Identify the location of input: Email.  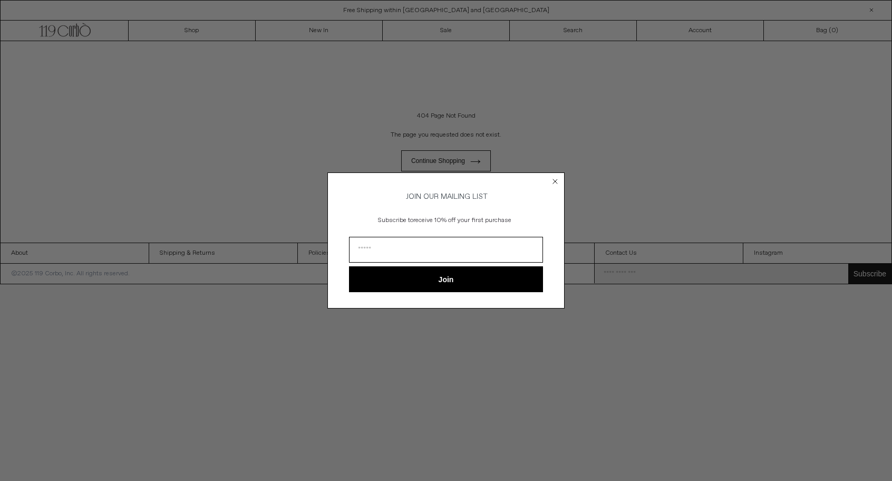
(446, 249).